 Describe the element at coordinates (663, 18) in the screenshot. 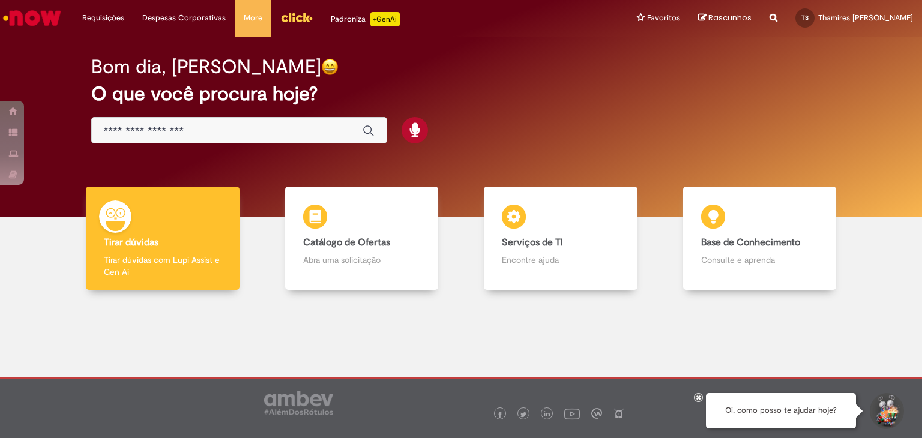

I see `span: Favoritos` at that location.